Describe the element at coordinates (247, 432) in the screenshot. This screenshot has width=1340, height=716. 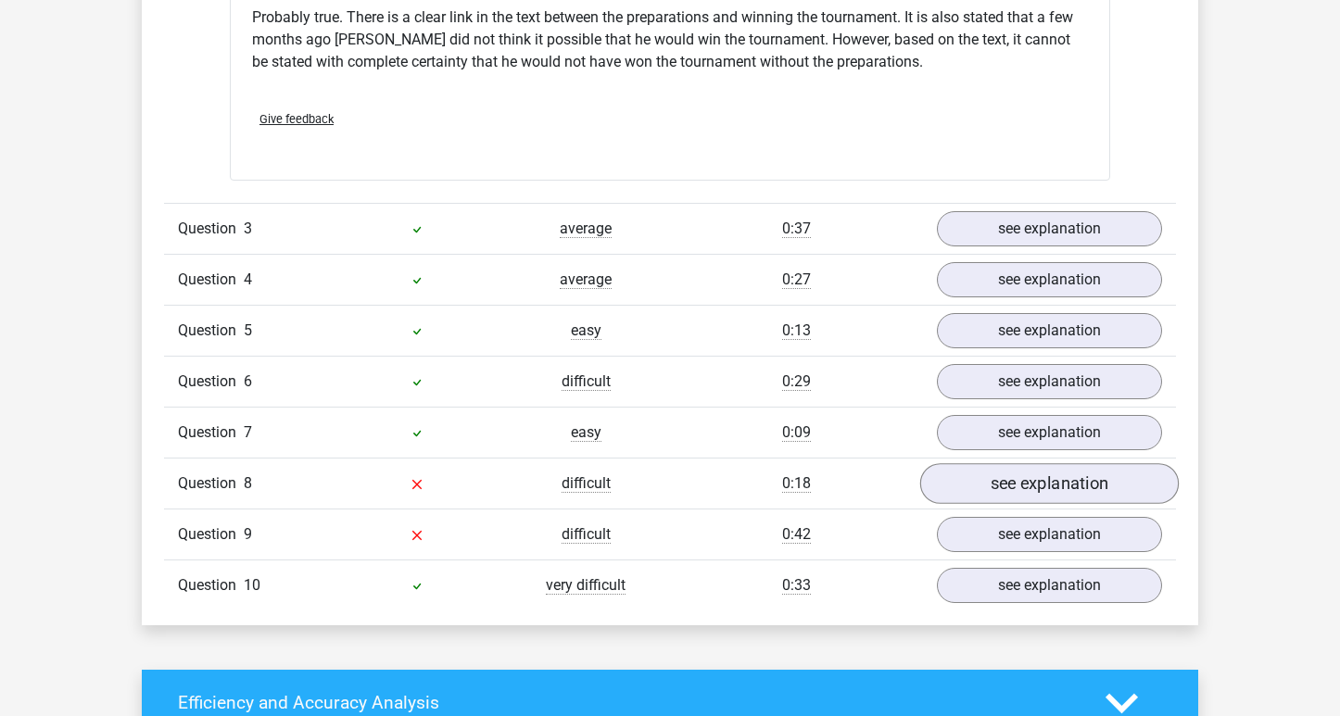
I see `span: 7` at that location.